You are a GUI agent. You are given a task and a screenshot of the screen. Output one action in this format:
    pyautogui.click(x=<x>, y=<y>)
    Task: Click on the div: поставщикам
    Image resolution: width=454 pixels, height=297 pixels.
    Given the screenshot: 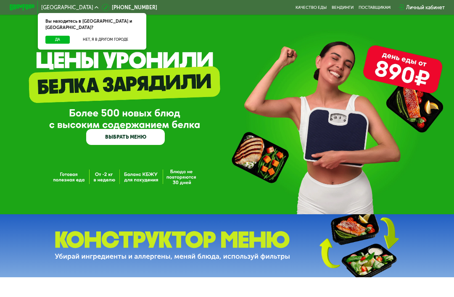 What is the action you would take?
    pyautogui.click(x=375, y=8)
    